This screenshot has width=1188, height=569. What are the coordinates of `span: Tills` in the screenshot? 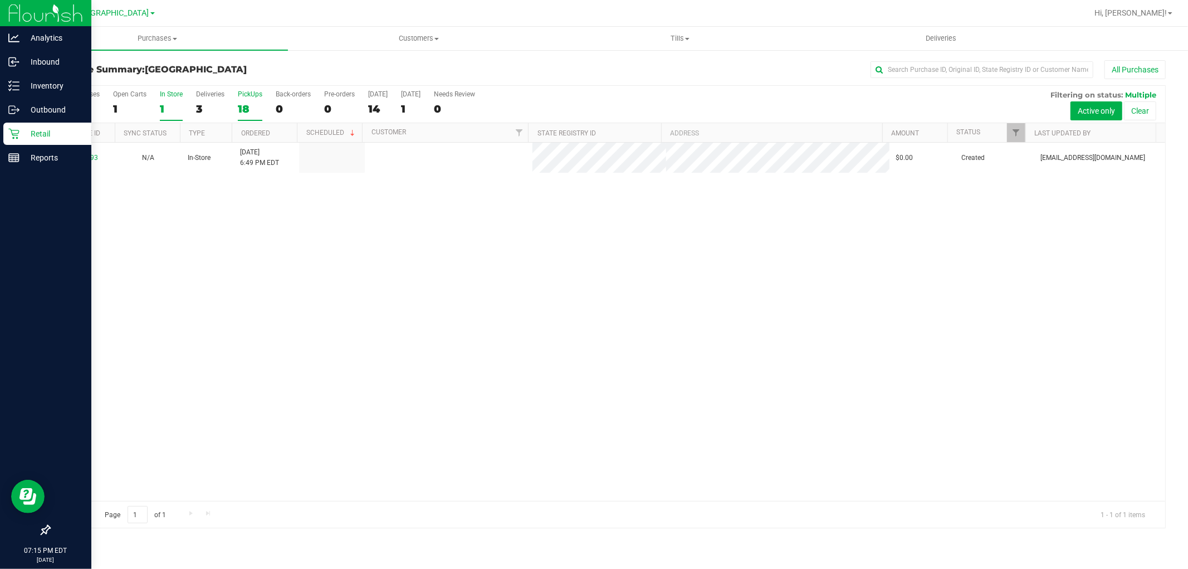 It's located at (679, 38).